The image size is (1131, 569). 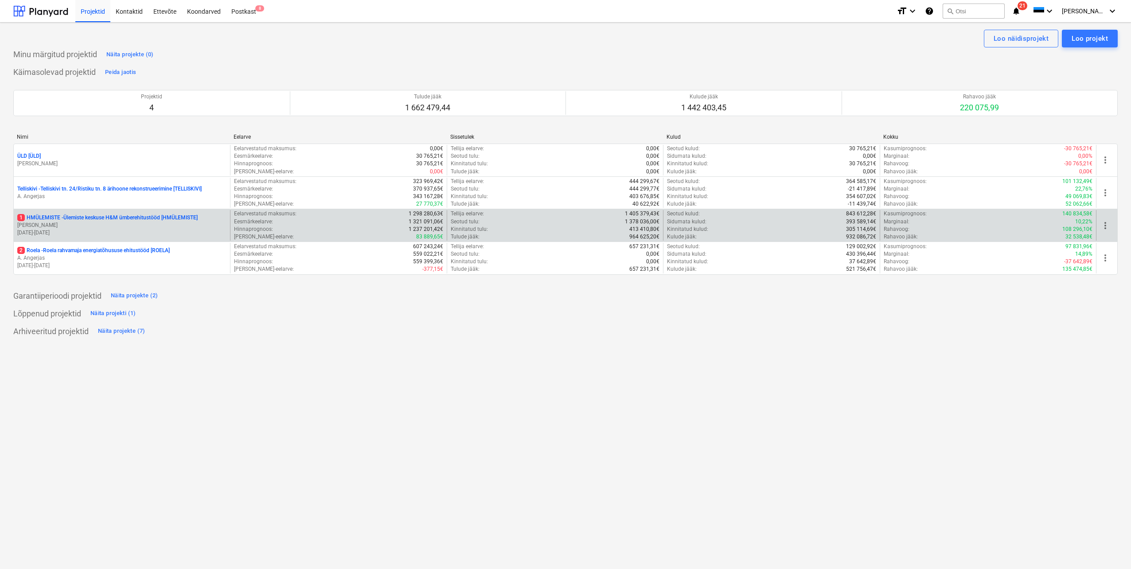 I want to click on p: Rahavoo jääk :, so click(x=901, y=172).